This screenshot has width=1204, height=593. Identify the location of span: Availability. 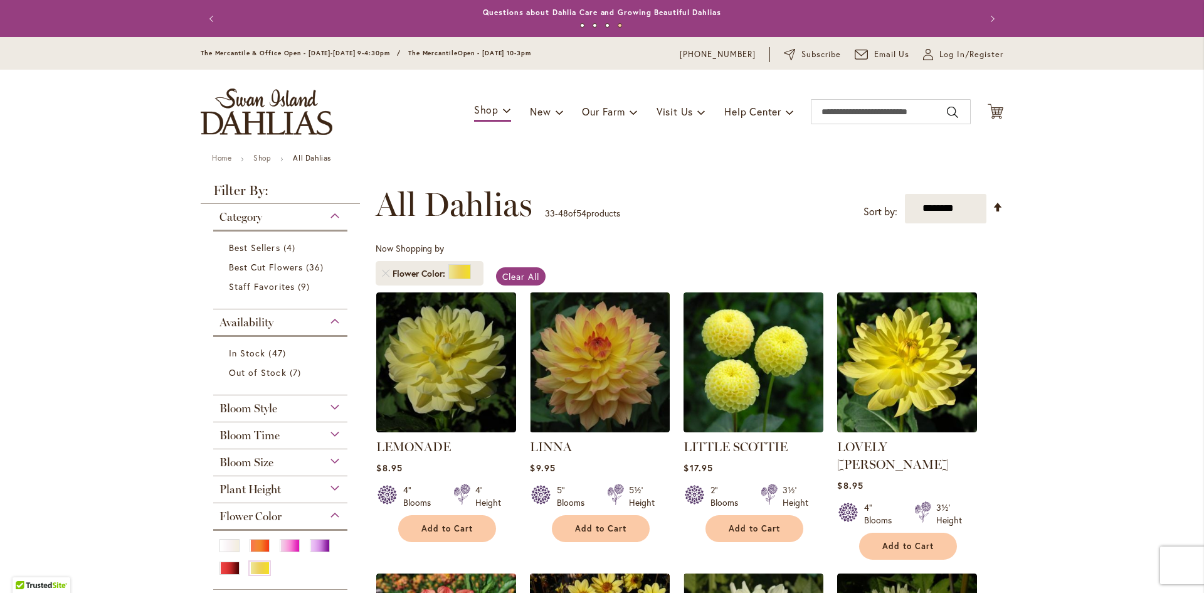
(247, 322).